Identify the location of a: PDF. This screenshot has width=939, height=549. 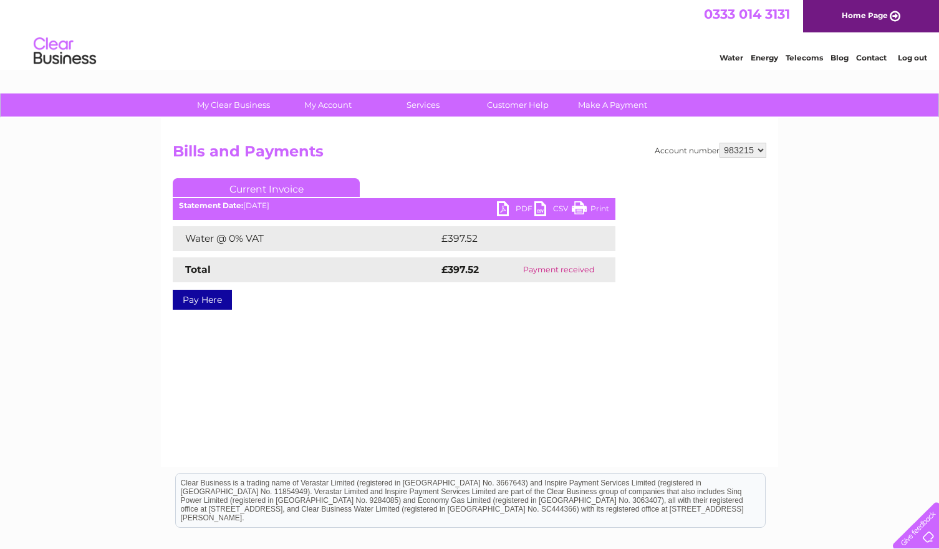
(516, 210).